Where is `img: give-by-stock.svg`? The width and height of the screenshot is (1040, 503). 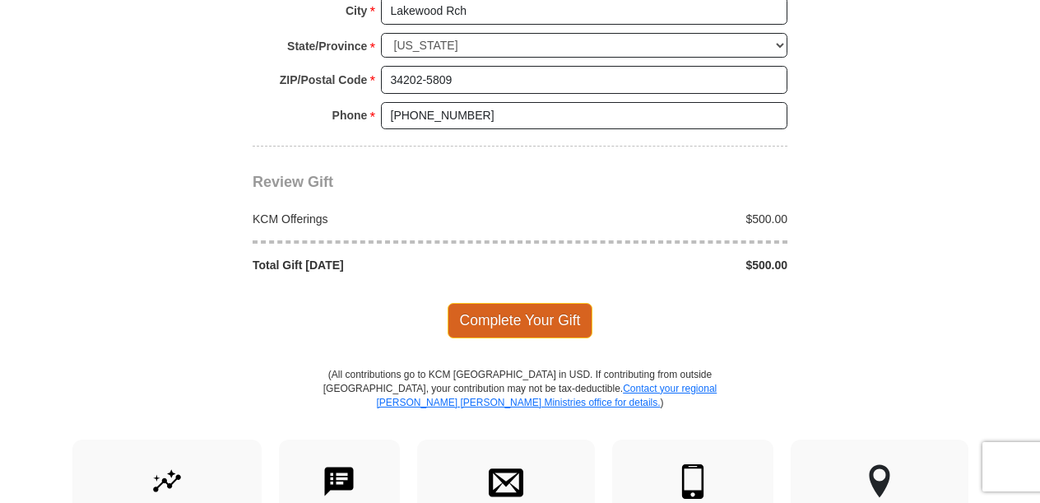 img: give-by-stock.svg is located at coordinates (167, 481).